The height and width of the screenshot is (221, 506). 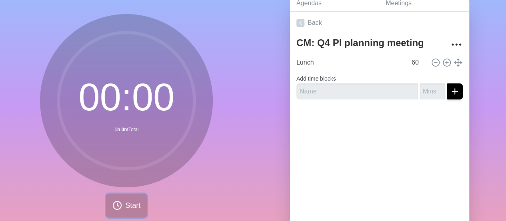 What do you see at coordinates (133, 205) in the screenshot?
I see `span: Start` at bounding box center [133, 205].